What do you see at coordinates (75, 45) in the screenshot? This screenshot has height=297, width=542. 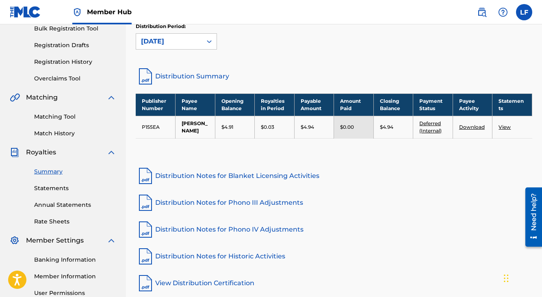 I see `a: Registration Drafts` at bounding box center [75, 45].